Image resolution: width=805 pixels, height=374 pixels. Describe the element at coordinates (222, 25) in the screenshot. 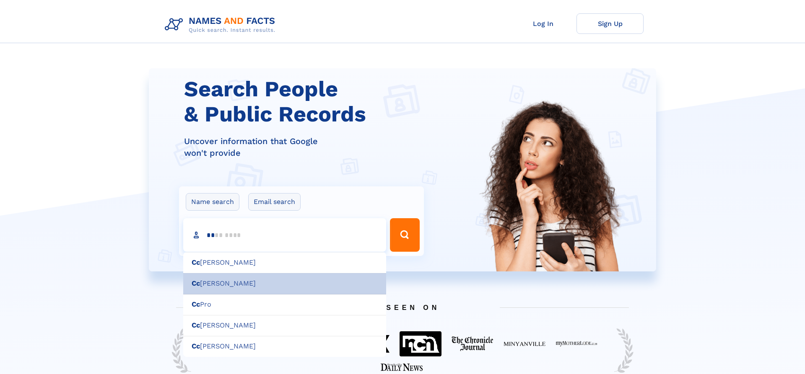

I see `img: Logo Names and Facts` at that location.